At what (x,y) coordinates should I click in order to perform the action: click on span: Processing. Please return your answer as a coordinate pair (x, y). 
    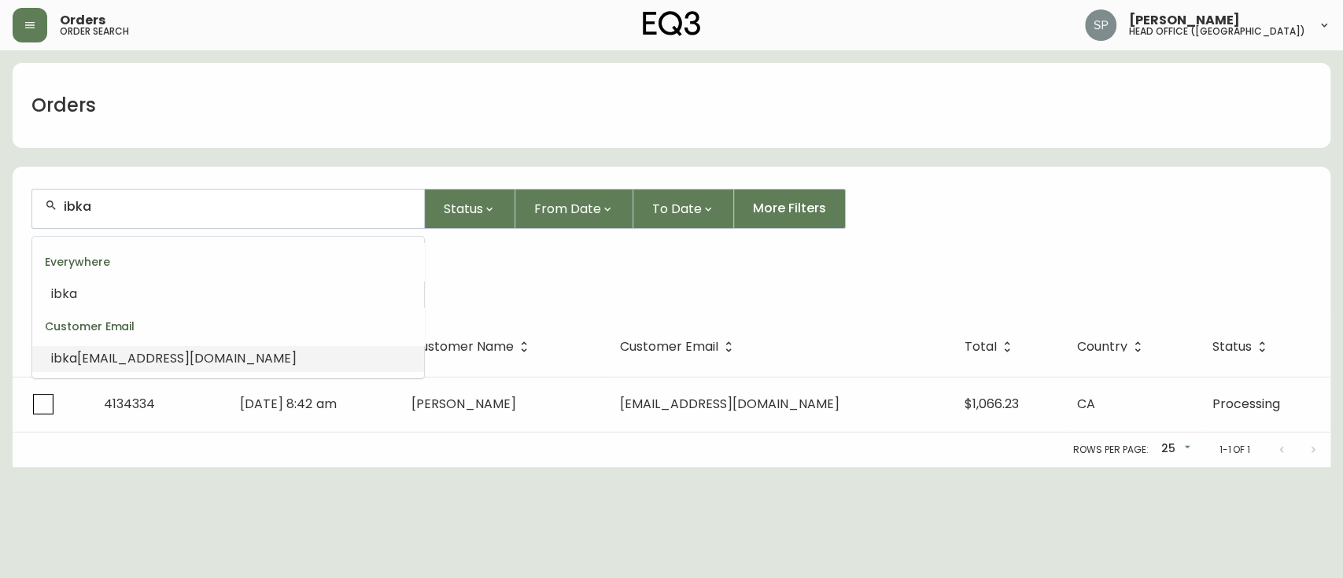
    Looking at the image, I should click on (1246, 404).